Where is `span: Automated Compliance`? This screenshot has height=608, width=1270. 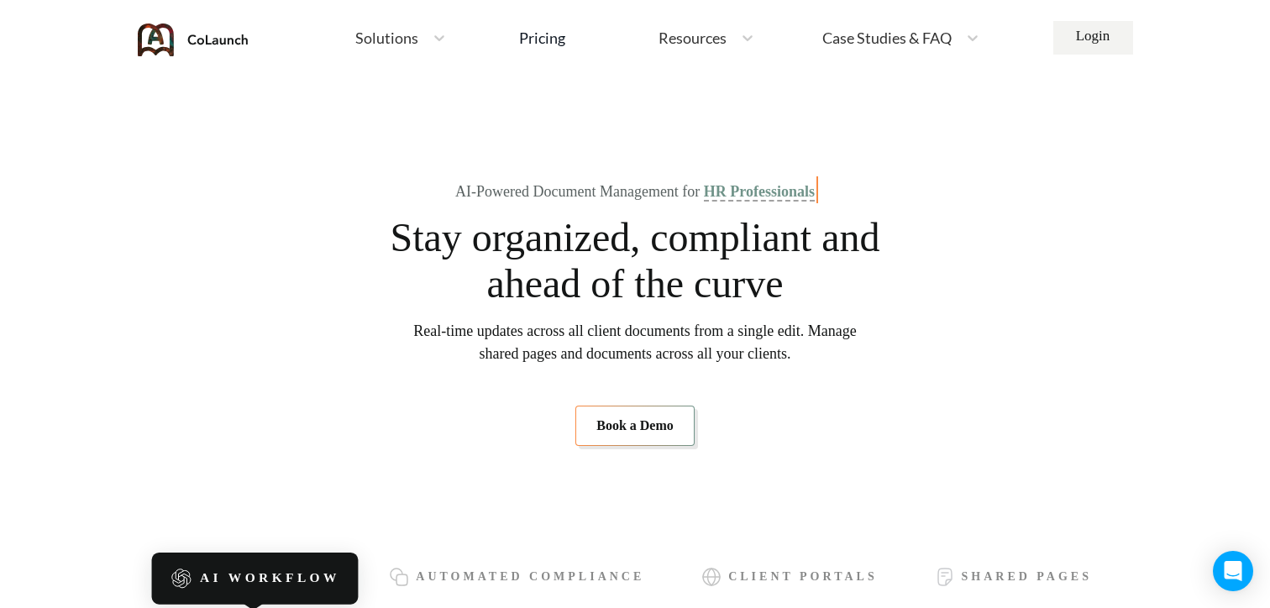
span: Automated Compliance is located at coordinates (530, 577).